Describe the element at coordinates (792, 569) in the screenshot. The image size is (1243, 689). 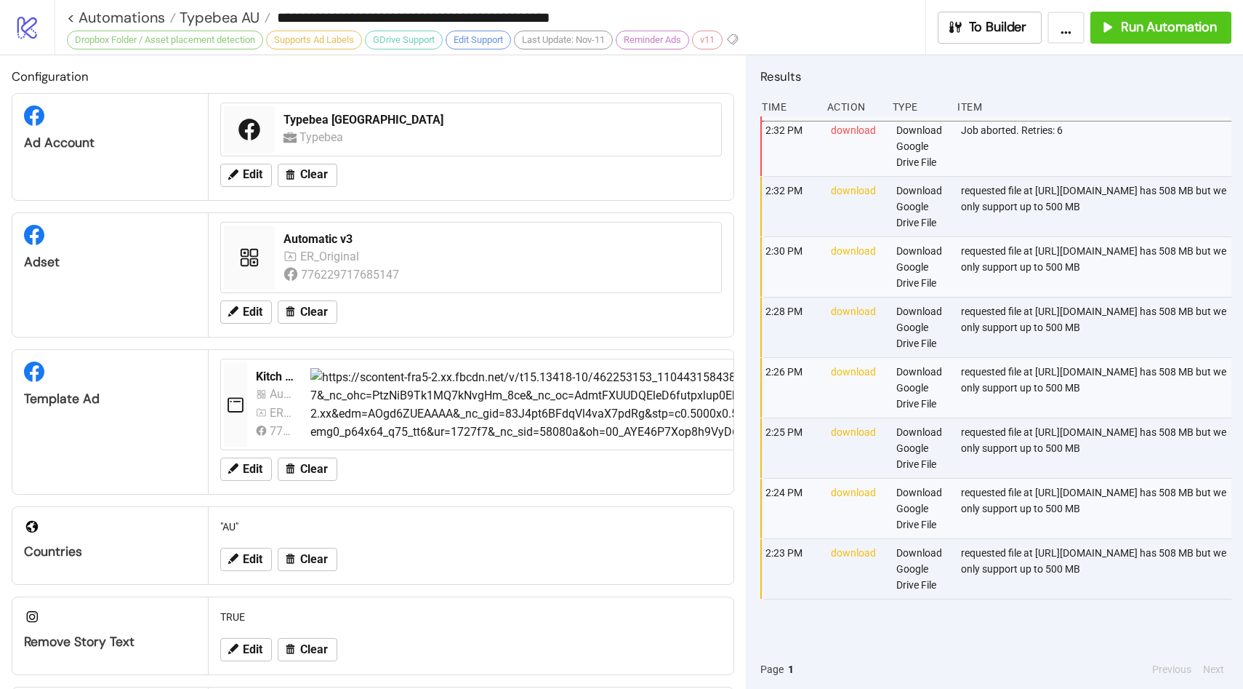
I see `div: 2:23 PM` at that location.